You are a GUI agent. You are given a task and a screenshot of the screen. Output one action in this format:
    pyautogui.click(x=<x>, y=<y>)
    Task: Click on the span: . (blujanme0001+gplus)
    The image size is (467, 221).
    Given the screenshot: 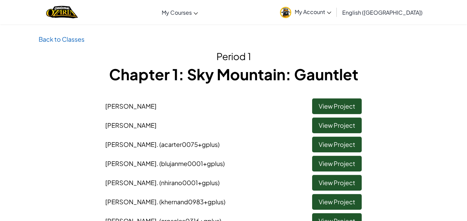 What is the action you would take?
    pyautogui.click(x=190, y=163)
    